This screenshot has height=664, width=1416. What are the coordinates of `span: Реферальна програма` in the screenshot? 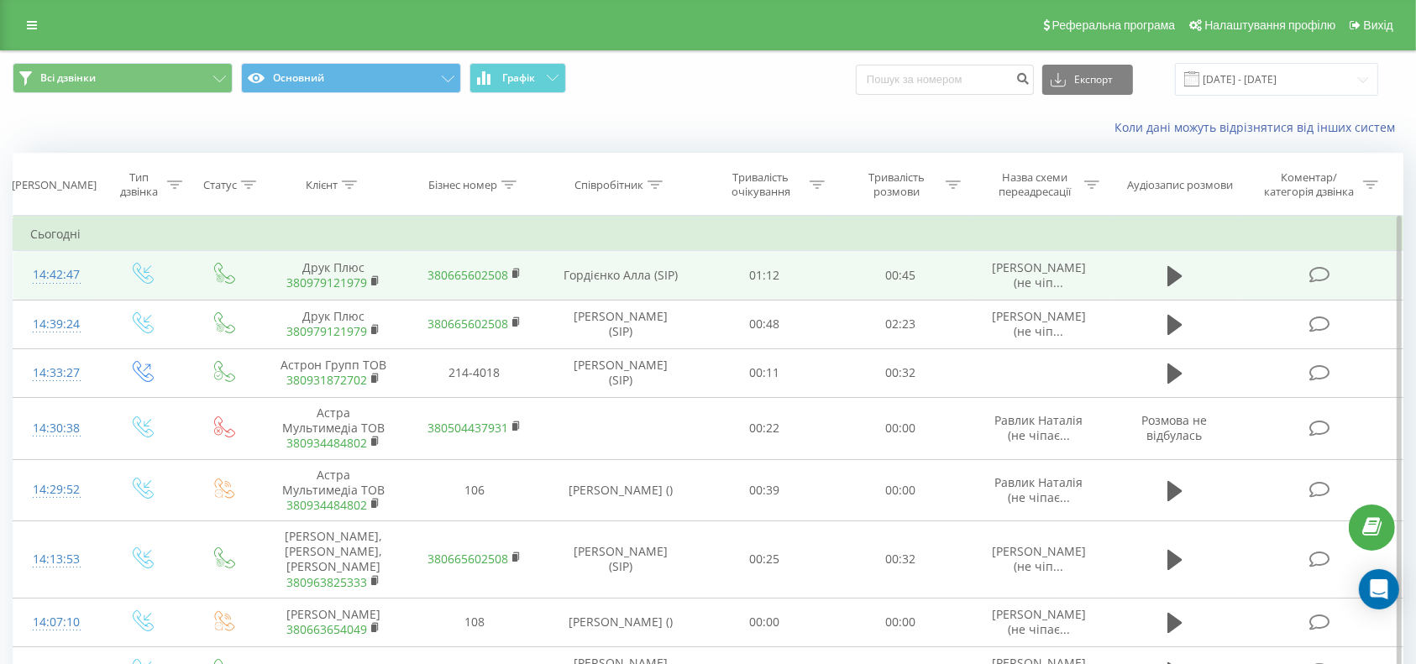 It's located at (1113, 25).